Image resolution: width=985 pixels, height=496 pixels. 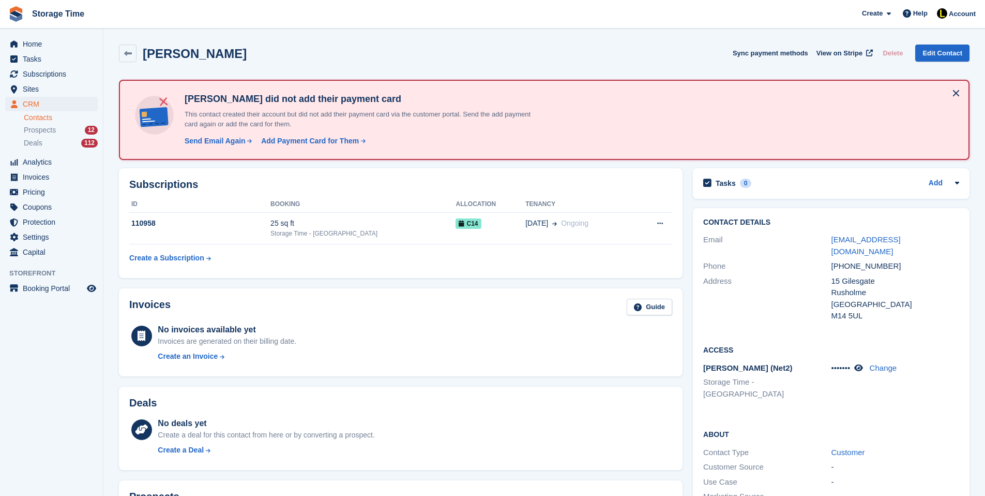 I want to click on div: 112, so click(x=89, y=143).